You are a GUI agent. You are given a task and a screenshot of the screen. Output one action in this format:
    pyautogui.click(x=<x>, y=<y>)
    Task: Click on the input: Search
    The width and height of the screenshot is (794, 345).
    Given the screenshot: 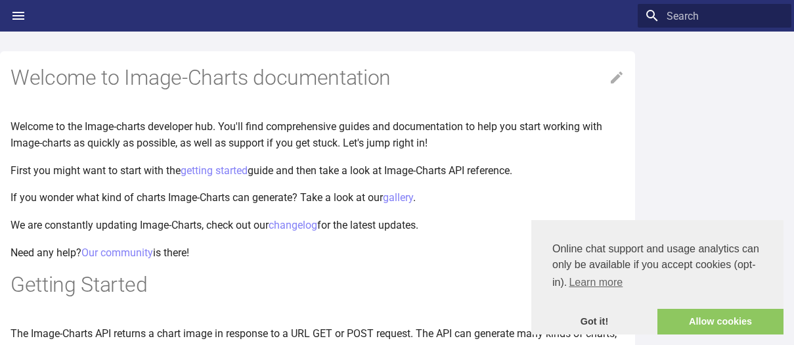 What is the action you would take?
    pyautogui.click(x=714, y=16)
    